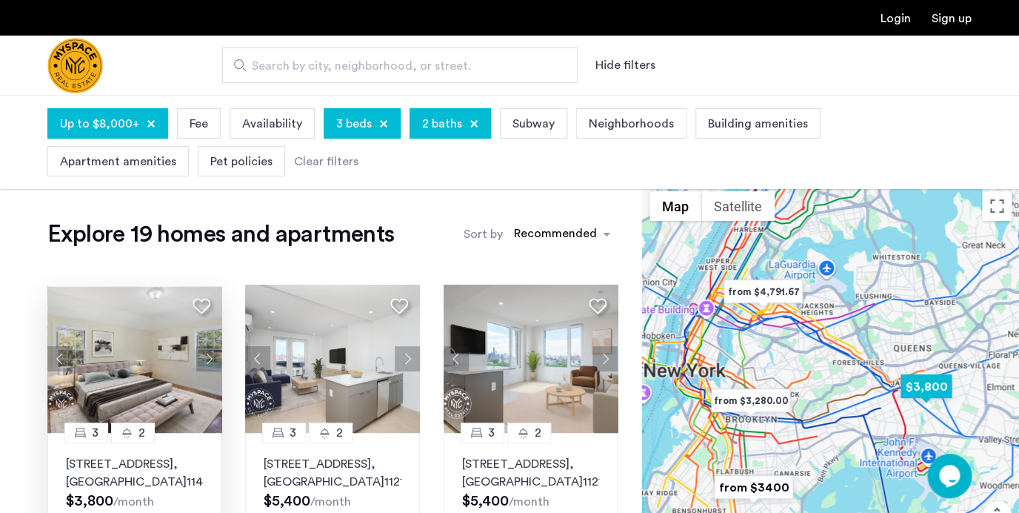 The height and width of the screenshot is (513, 1019). Describe the element at coordinates (242, 162) in the screenshot. I see `span: Pet policies` at that location.